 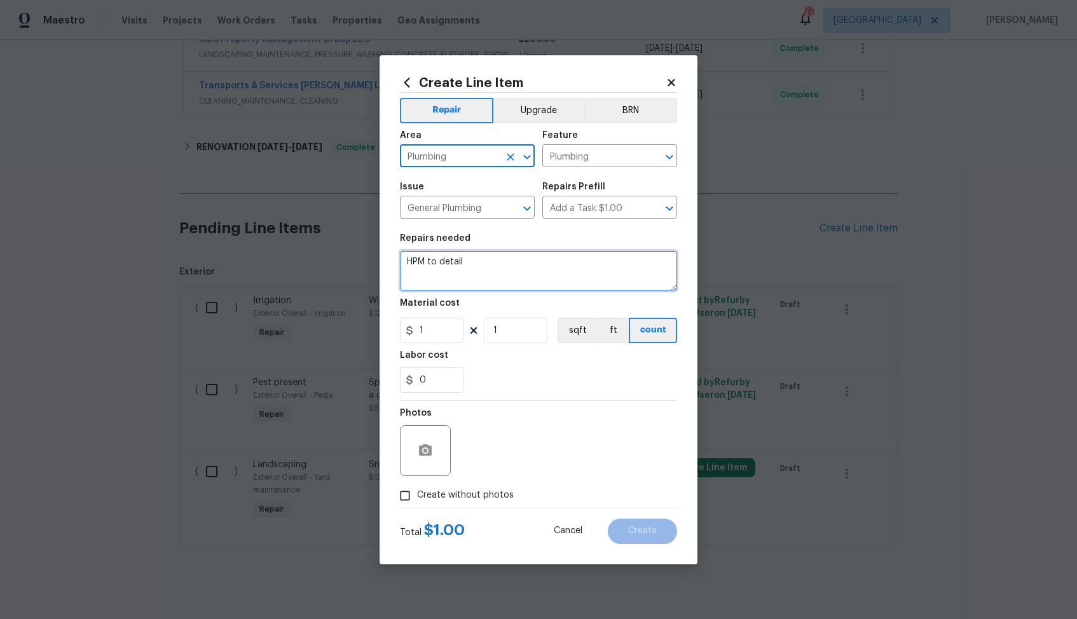 What do you see at coordinates (416, 413) in the screenshot?
I see `h5: Photos` at bounding box center [416, 413].